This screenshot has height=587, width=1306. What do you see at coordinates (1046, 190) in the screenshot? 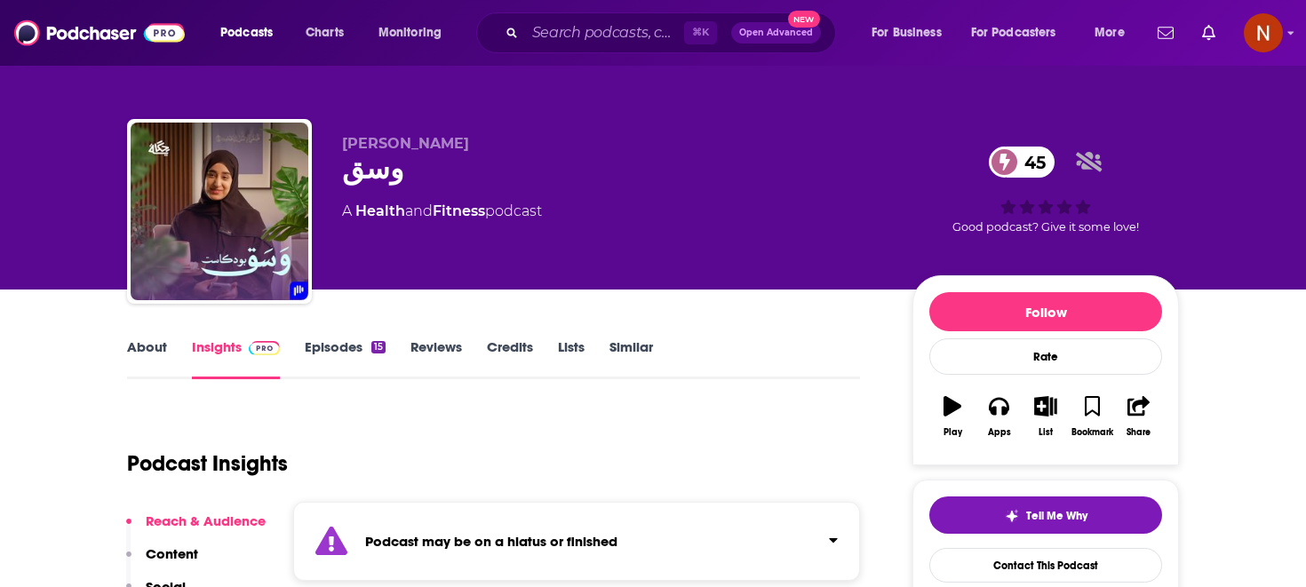
I see `div: 45Good podcast? Give it some love!` at bounding box center [1046, 190].